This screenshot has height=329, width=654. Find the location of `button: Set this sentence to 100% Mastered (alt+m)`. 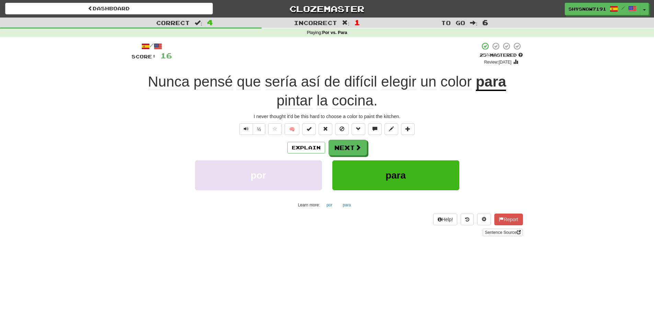

button: Set this sentence to 100% Mastered (alt+m) is located at coordinates (309, 129).